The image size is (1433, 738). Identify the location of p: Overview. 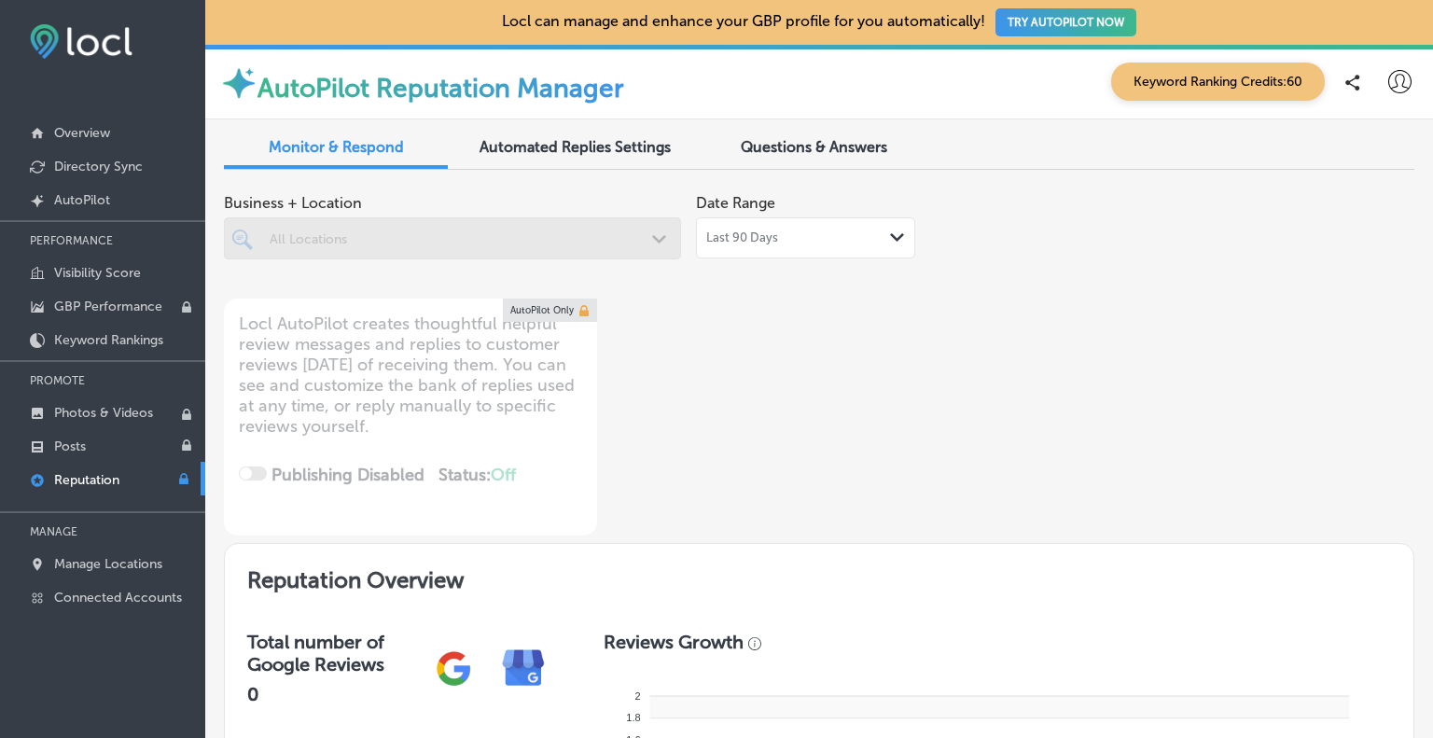
(82, 133).